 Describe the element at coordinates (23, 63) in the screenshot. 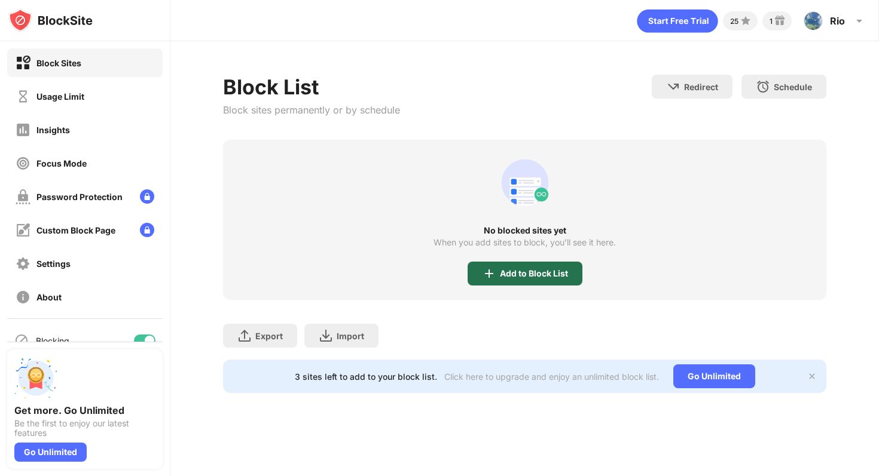

I see `img: block-on.svg` at that location.